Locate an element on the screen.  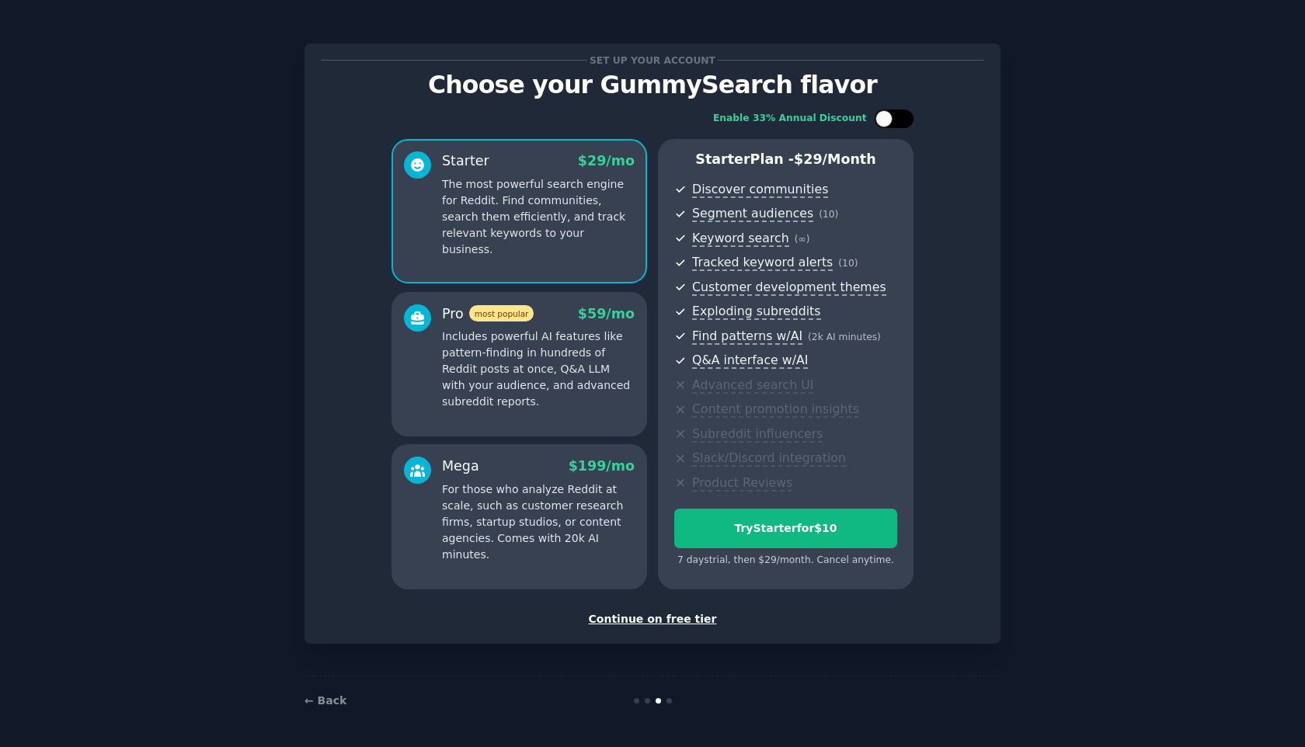
div: Mega is located at coordinates (461, 466).